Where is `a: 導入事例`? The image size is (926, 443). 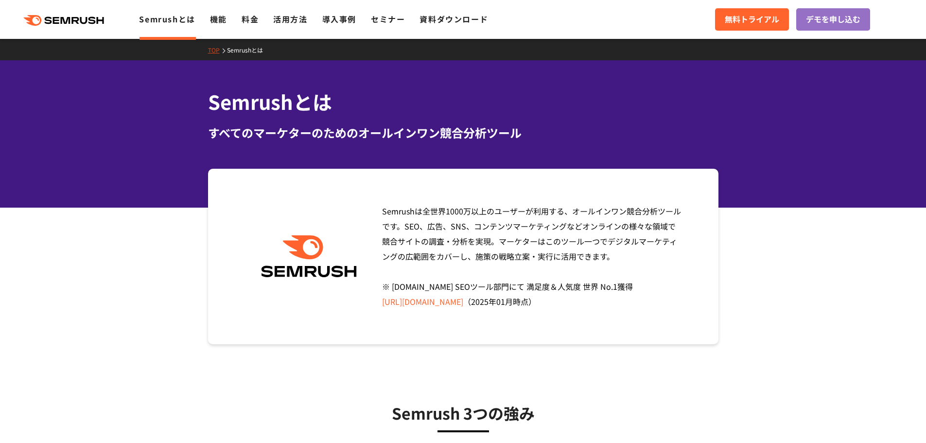 a: 導入事例 is located at coordinates (339, 19).